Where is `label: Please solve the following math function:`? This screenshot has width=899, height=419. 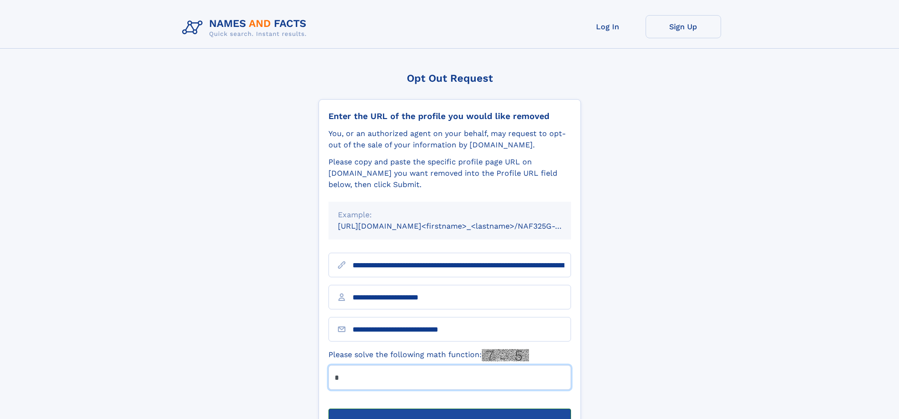
label: Please solve the following math function: is located at coordinates (428, 355).